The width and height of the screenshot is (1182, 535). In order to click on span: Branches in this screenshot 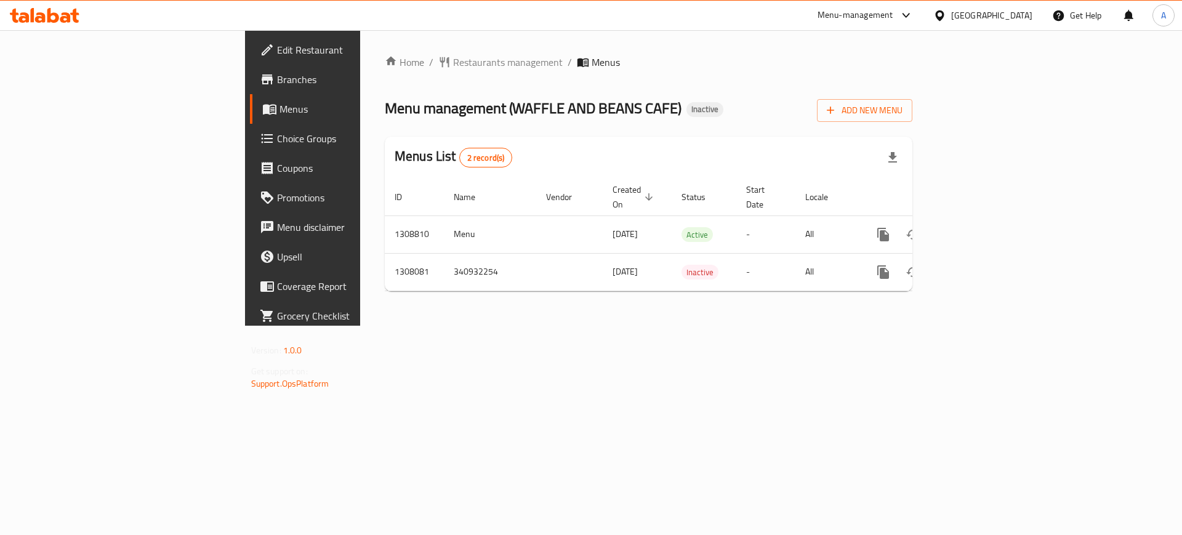, I will do `click(355, 79)`.